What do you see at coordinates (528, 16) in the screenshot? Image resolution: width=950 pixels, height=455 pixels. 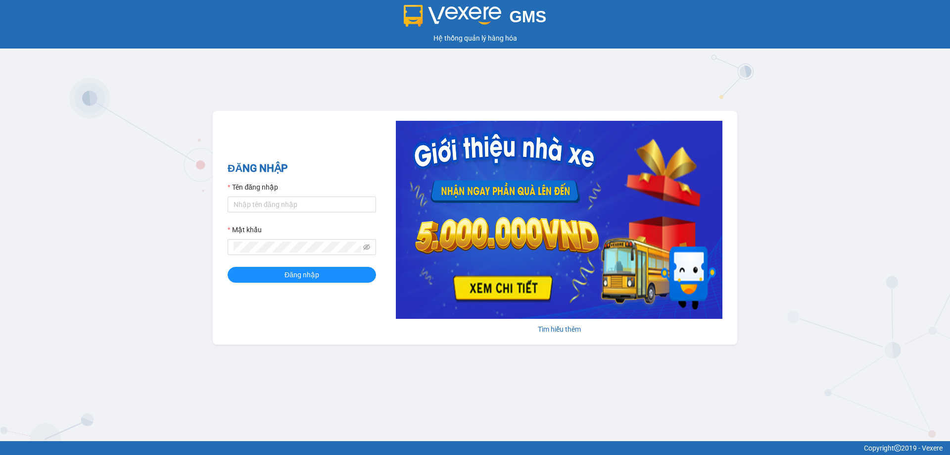 I see `span: GMS` at bounding box center [528, 16].